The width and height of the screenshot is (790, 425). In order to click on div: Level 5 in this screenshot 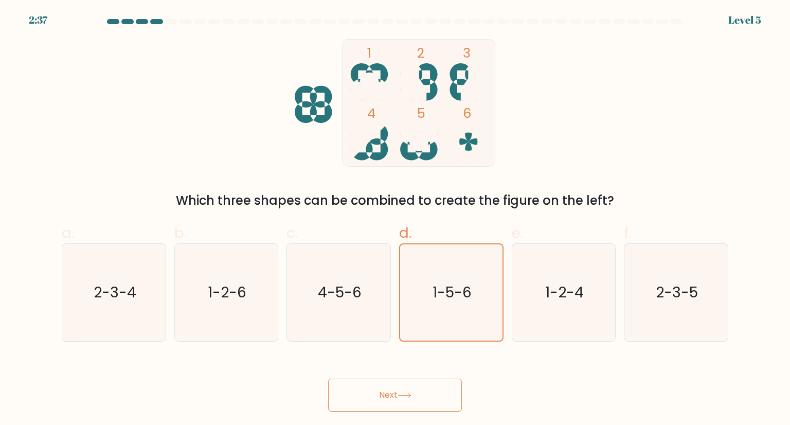, I will do `click(745, 20)`.